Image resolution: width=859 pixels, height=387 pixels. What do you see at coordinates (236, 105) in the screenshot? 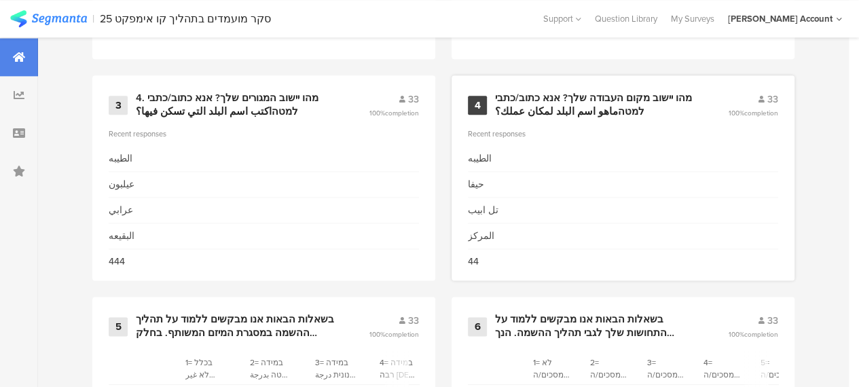
I see `div: 4. מהו יישוב המגורים שלך? אנא כתוב/כתבי למטהاكتب اسم البلد التي تسكن فيها؟` at bounding box center [236, 105].